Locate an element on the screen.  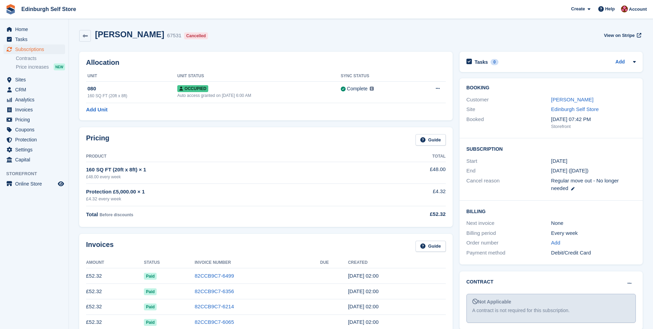
div: Site is located at coordinates (509, 109).